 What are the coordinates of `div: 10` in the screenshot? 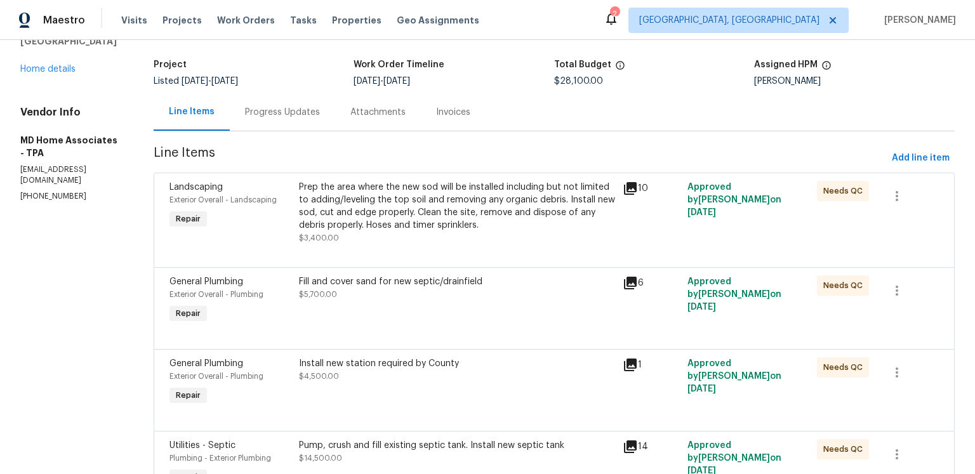 It's located at (651, 189).